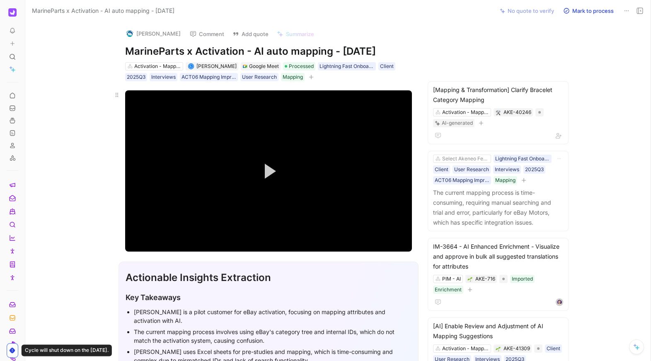 The height and width of the screenshot is (361, 651). What do you see at coordinates (273, 336) in the screenshot?
I see `div: The current mapping process involves using eBay's category tree and internal IDs, which do not ma...` at bounding box center [273, 336].